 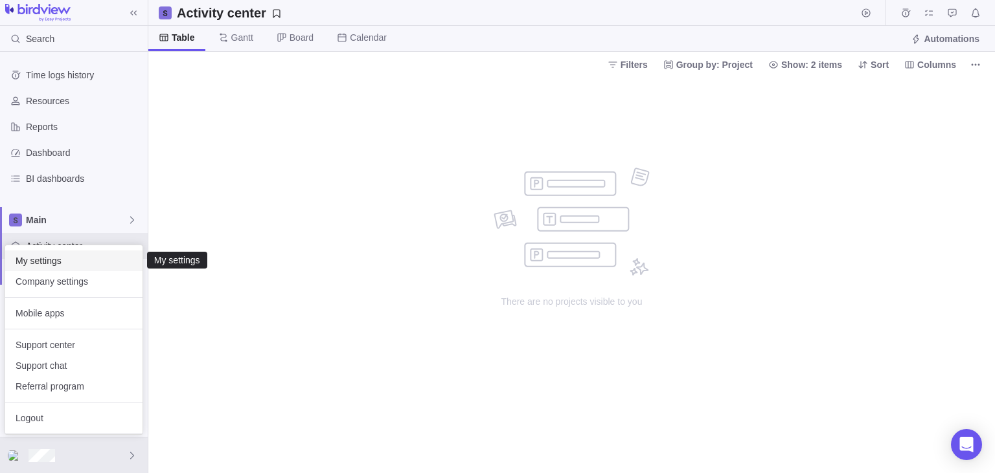 What do you see at coordinates (74, 314) in the screenshot?
I see `span: Mobile apps` at bounding box center [74, 314].